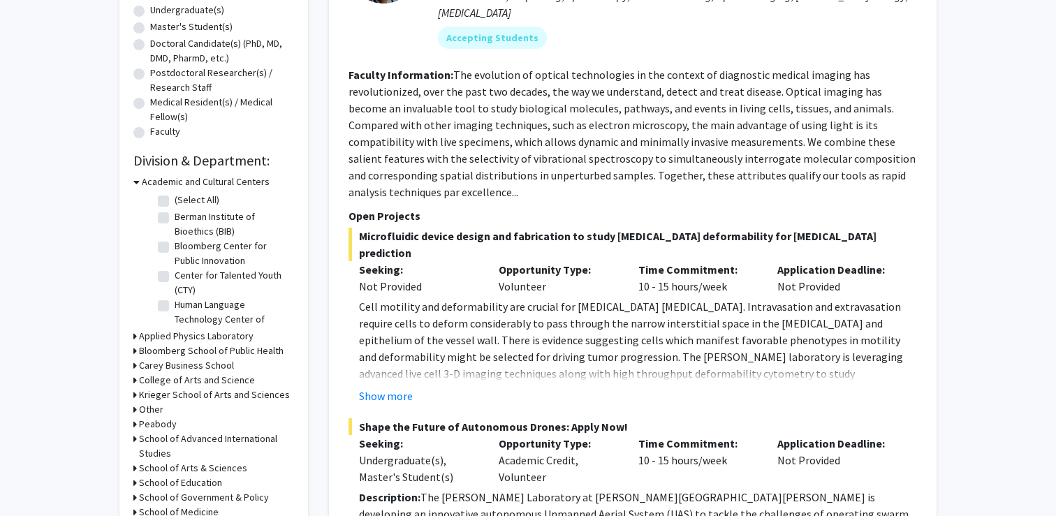 This screenshot has width=1056, height=516. Describe the element at coordinates (385, 396) in the screenshot. I see `button: Show more` at that location.